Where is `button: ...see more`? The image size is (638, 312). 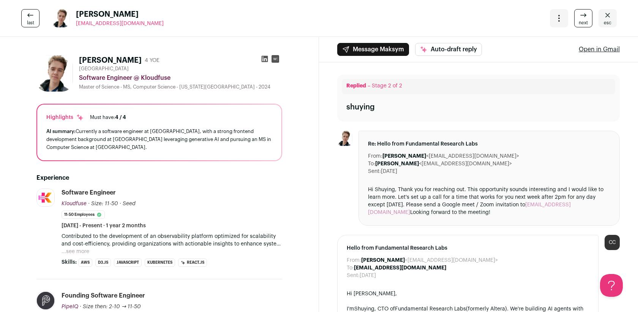
button: ...see more is located at coordinates (75, 251).